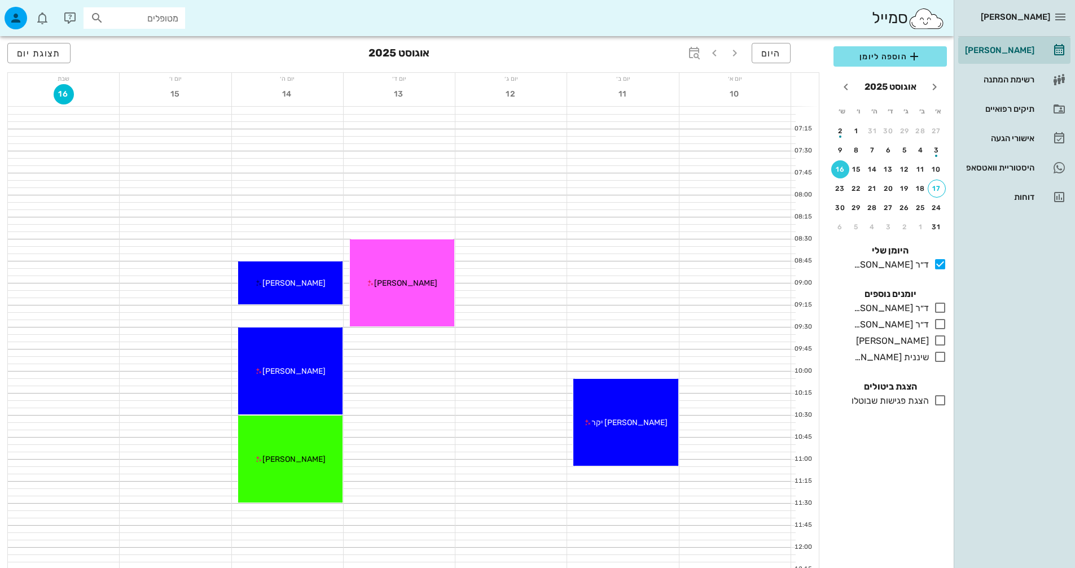 This screenshot has height=568, width=1075. What do you see at coordinates (921, 150) in the screenshot?
I see `button: 4` at bounding box center [921, 150].